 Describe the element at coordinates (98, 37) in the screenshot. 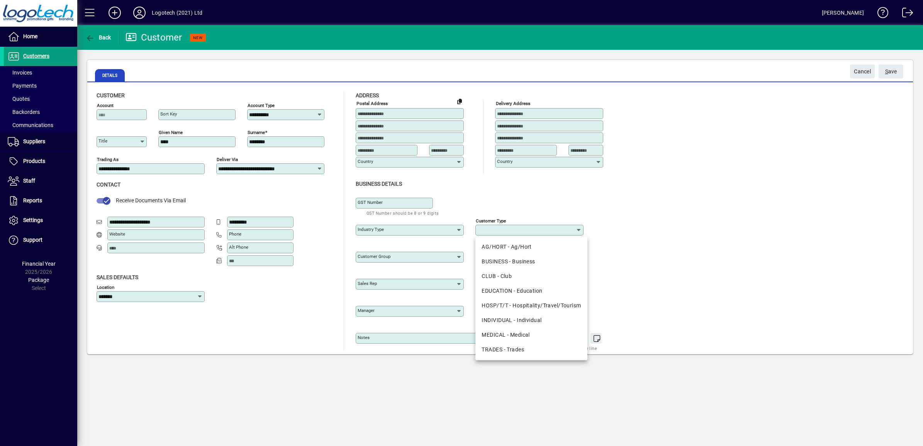

I see `button: Back` at that location.